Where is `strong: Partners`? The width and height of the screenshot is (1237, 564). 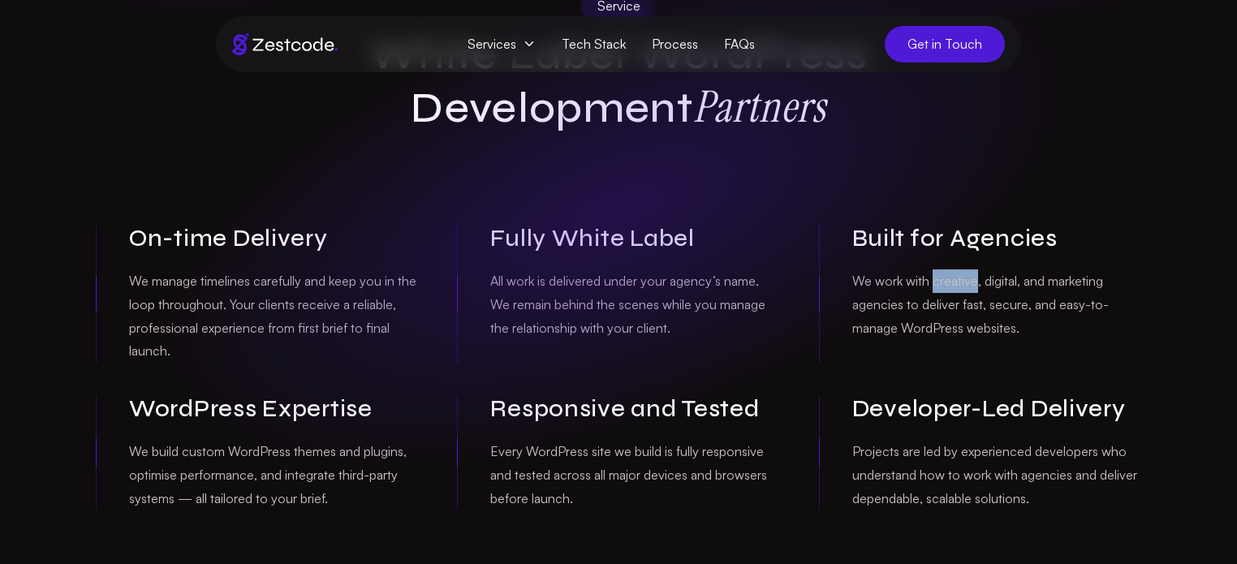
strong: Partners is located at coordinates (760, 106).